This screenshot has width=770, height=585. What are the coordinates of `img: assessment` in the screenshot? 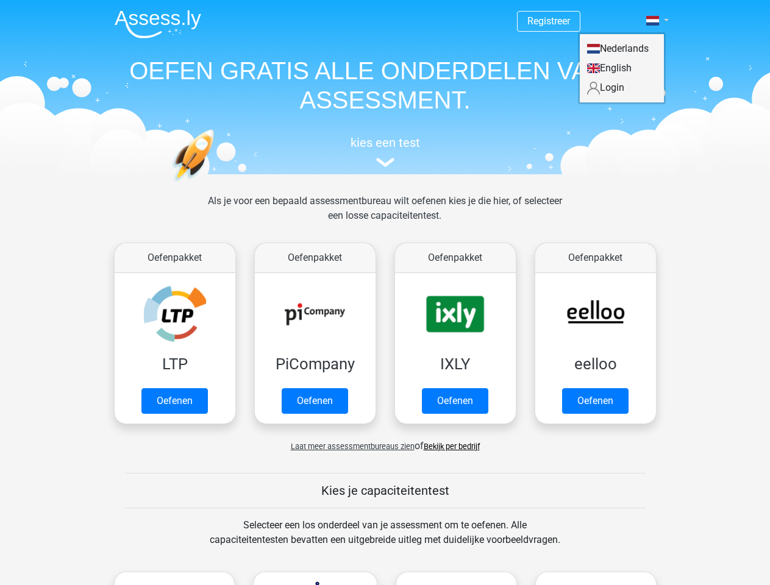 It's located at (385, 162).